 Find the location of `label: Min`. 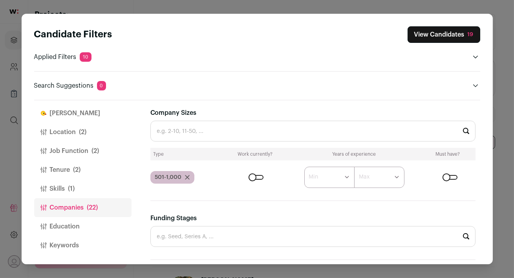

label: Min is located at coordinates (313, 177).